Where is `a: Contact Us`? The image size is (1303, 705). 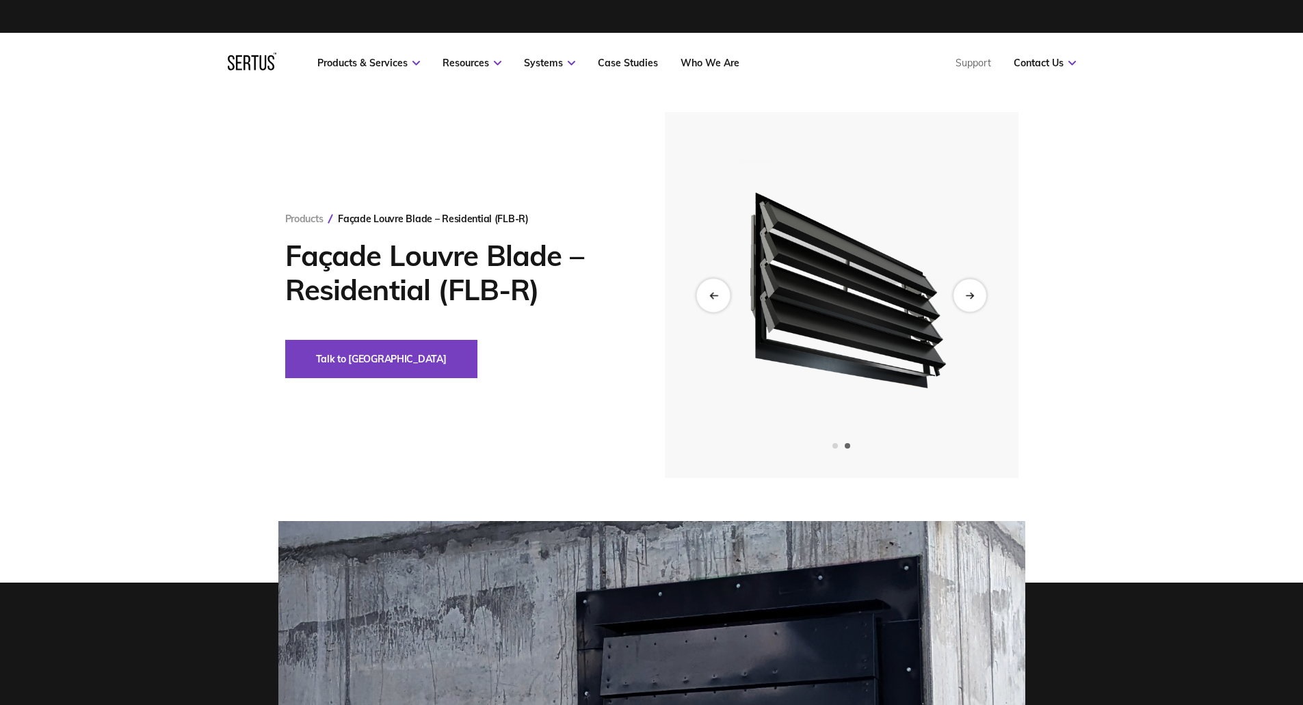
a: Contact Us is located at coordinates (1044, 63).